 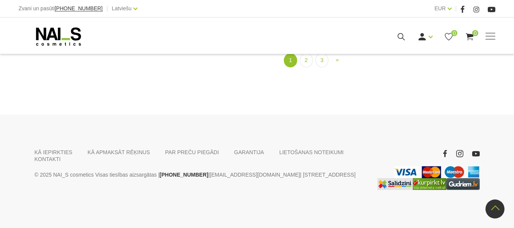 I want to click on a: Next, so click(x=337, y=60).